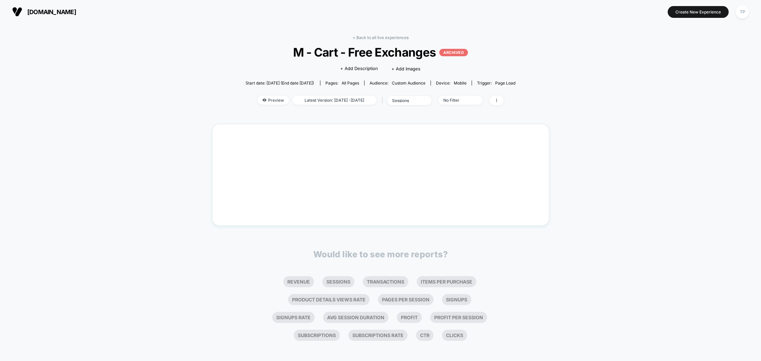  I want to click on li: Signups, so click(456, 299).